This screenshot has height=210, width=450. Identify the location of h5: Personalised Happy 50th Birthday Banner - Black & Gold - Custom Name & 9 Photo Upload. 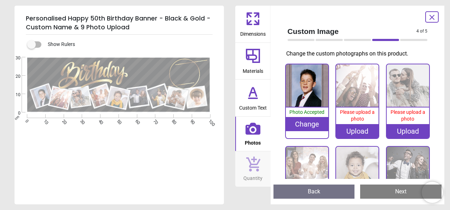
(119, 23).